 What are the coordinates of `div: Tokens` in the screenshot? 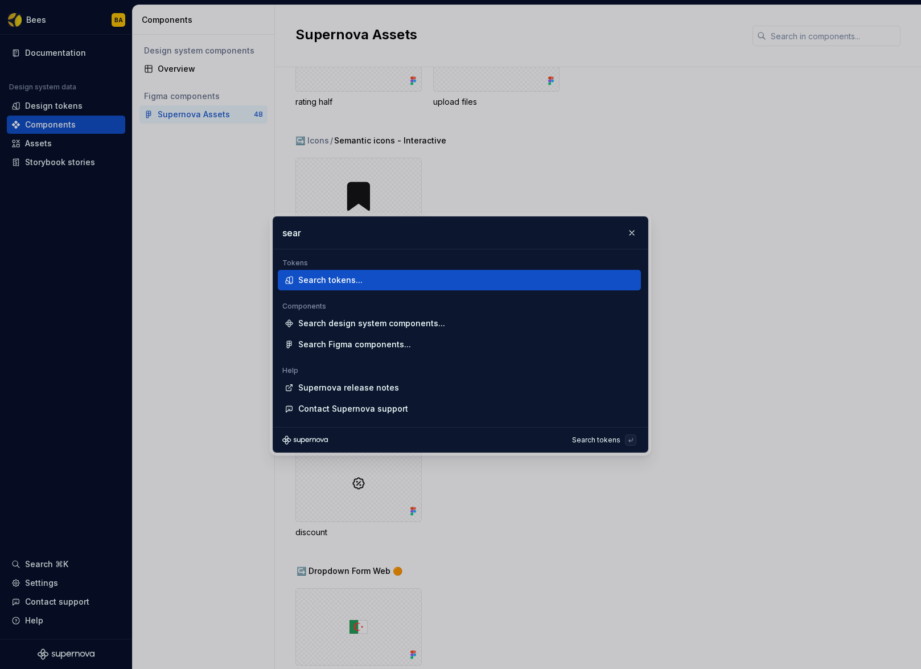 It's located at (459, 263).